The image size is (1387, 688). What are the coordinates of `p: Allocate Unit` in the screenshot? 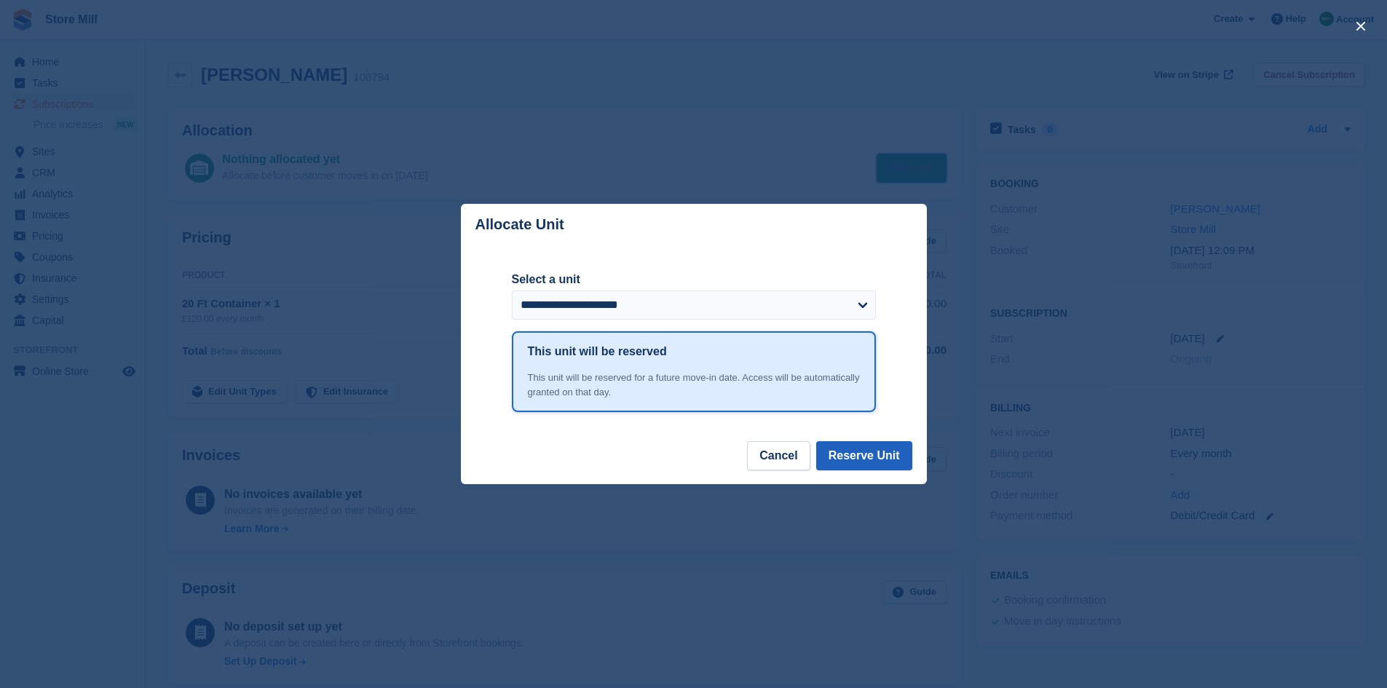 It's located at (520, 224).